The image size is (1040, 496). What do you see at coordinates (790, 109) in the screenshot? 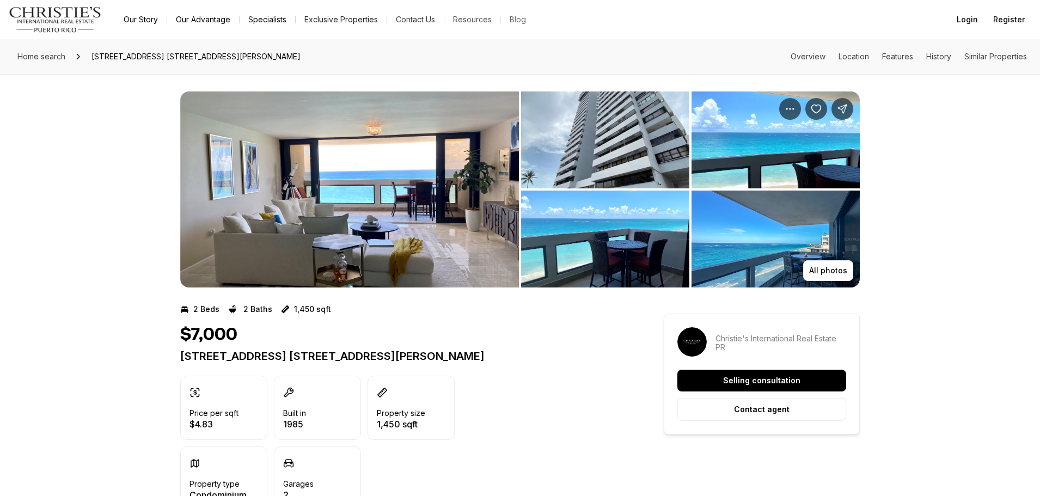
I see `button: Property options` at bounding box center [790, 109].